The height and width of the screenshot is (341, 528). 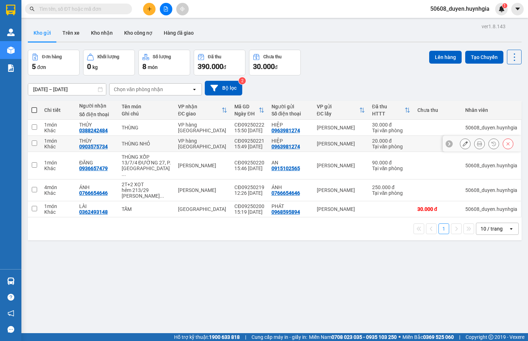 What do you see at coordinates (446, 57) in the screenshot?
I see `button: Lên hàng` at bounding box center [446, 57].